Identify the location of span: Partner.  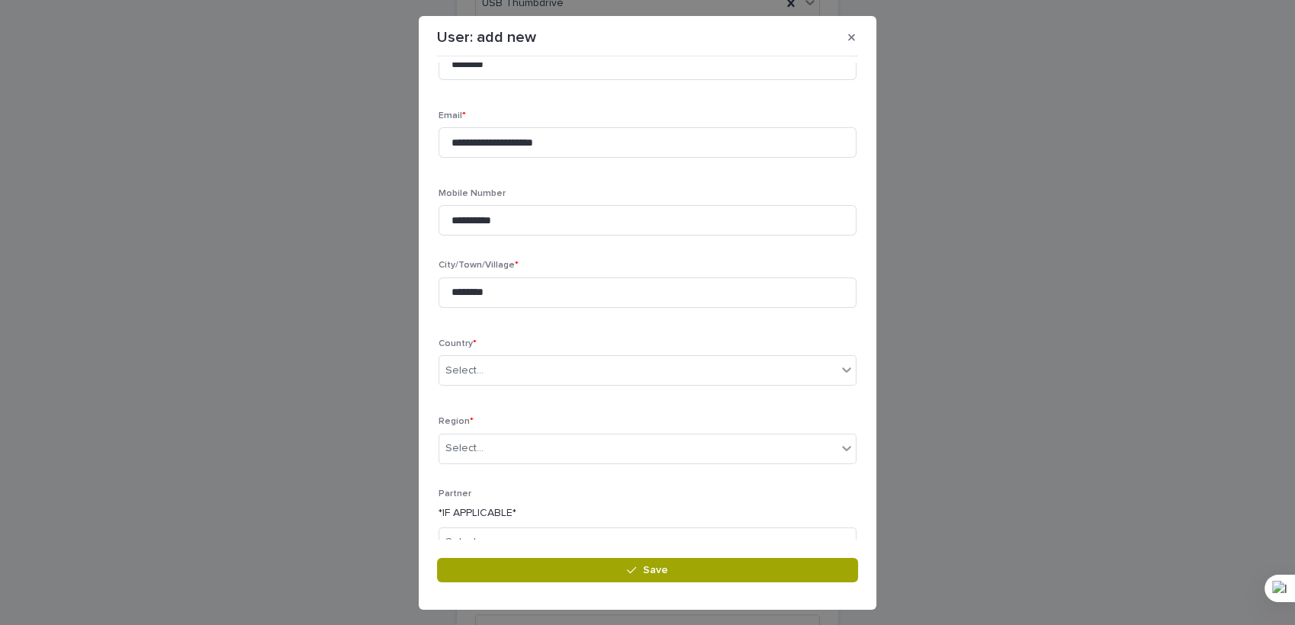
(455, 494).